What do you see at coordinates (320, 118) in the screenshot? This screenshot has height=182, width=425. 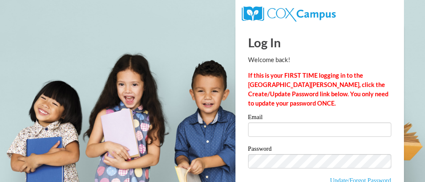 I see `label: Email` at bounding box center [320, 118].